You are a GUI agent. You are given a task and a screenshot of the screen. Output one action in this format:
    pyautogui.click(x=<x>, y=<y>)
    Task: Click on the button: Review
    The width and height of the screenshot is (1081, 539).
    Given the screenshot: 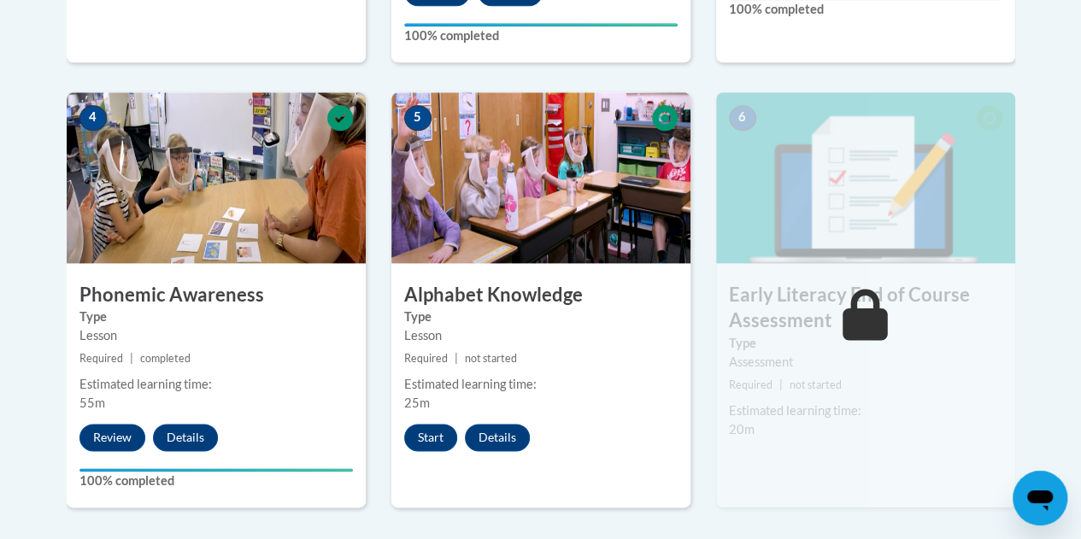 What is the action you would take?
    pyautogui.click(x=112, y=437)
    